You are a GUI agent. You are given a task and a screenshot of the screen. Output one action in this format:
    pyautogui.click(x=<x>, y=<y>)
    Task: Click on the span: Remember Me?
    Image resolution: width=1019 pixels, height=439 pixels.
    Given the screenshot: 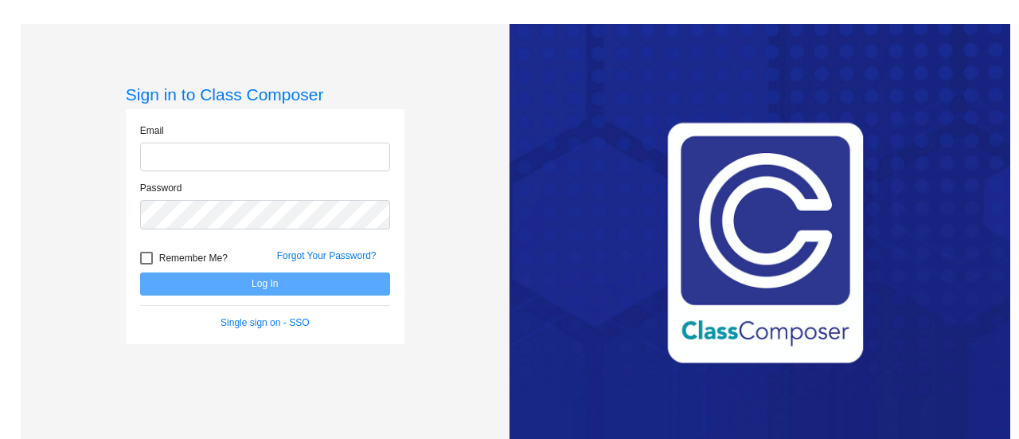 What is the action you would take?
    pyautogui.click(x=193, y=258)
    